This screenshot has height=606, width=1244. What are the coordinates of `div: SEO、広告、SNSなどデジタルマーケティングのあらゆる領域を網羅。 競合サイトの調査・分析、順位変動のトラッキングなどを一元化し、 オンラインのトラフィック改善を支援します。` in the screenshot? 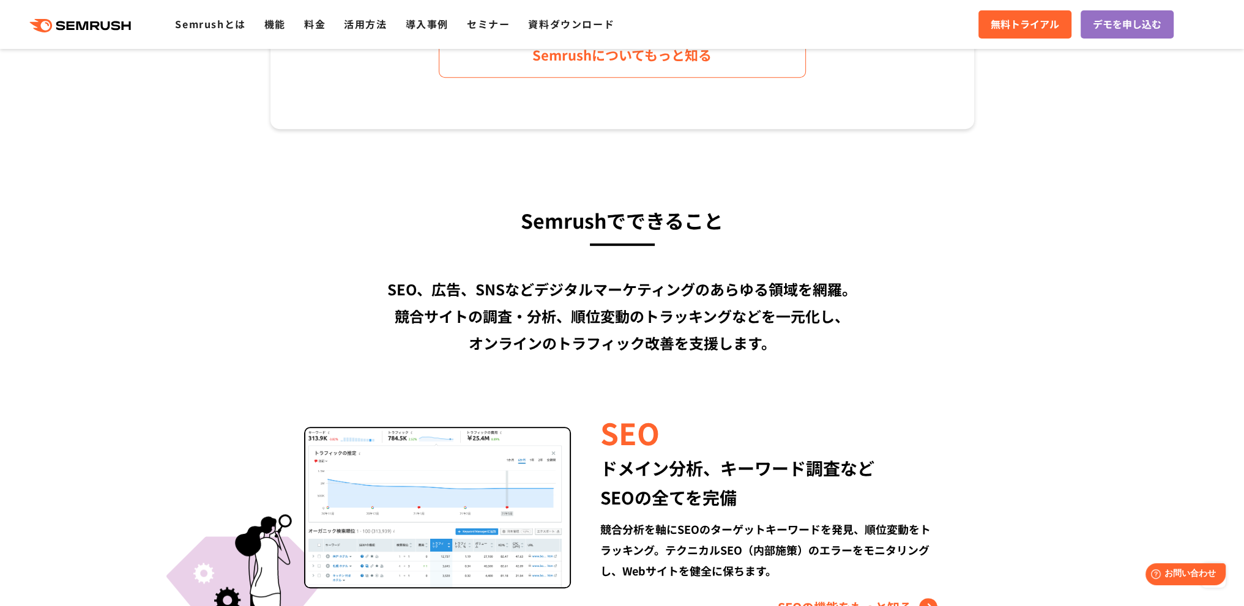 It's located at (622, 316).